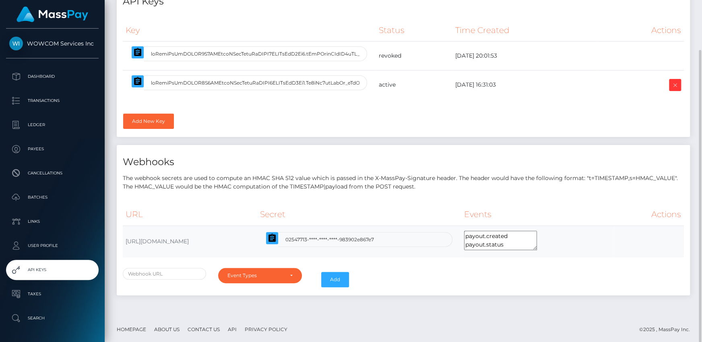 Image resolution: width=702 pixels, height=342 pixels. Describe the element at coordinates (149, 121) in the screenshot. I see `a: Add New Key` at that location.